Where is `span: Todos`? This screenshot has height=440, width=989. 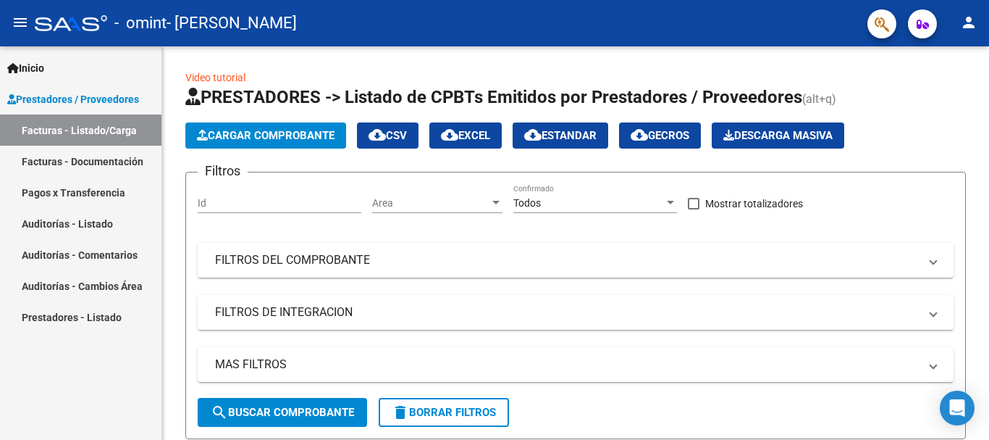 span: Todos is located at coordinates (527, 203).